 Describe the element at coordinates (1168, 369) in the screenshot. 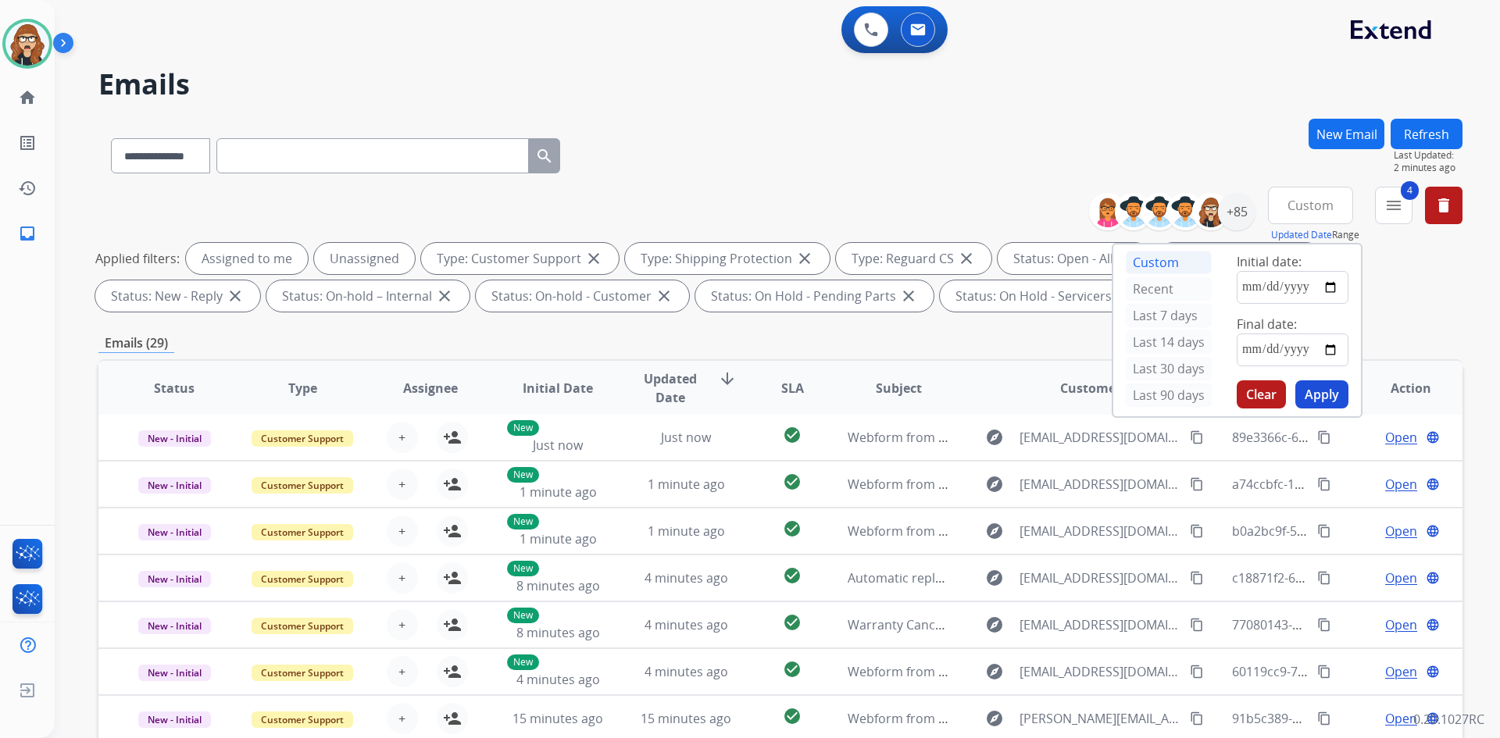

I see `div: Last 30 days` at that location.